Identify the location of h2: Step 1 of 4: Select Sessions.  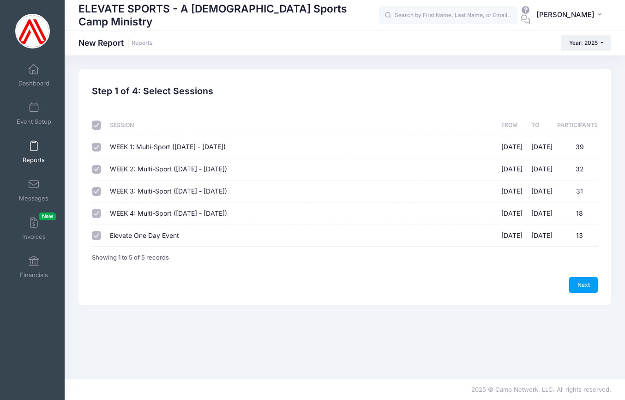
(152, 91).